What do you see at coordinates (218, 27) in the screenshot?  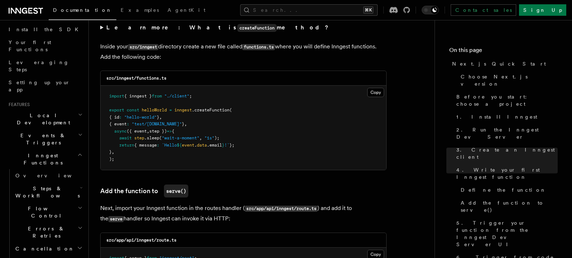 I see `strong: Learn more: What is method?` at bounding box center [218, 27].